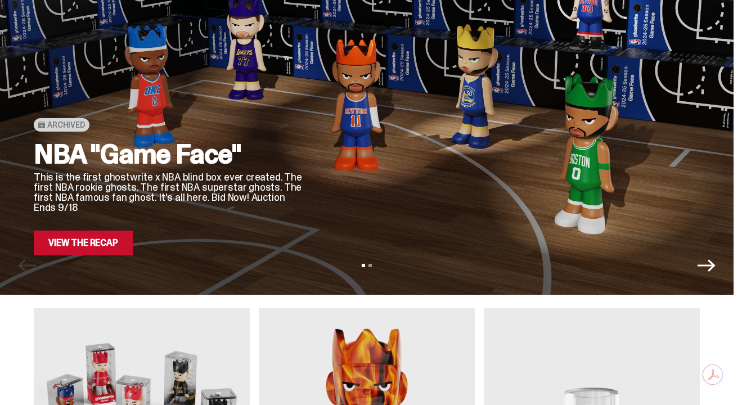  Describe the element at coordinates (83, 243) in the screenshot. I see `a: View the Recap` at that location.